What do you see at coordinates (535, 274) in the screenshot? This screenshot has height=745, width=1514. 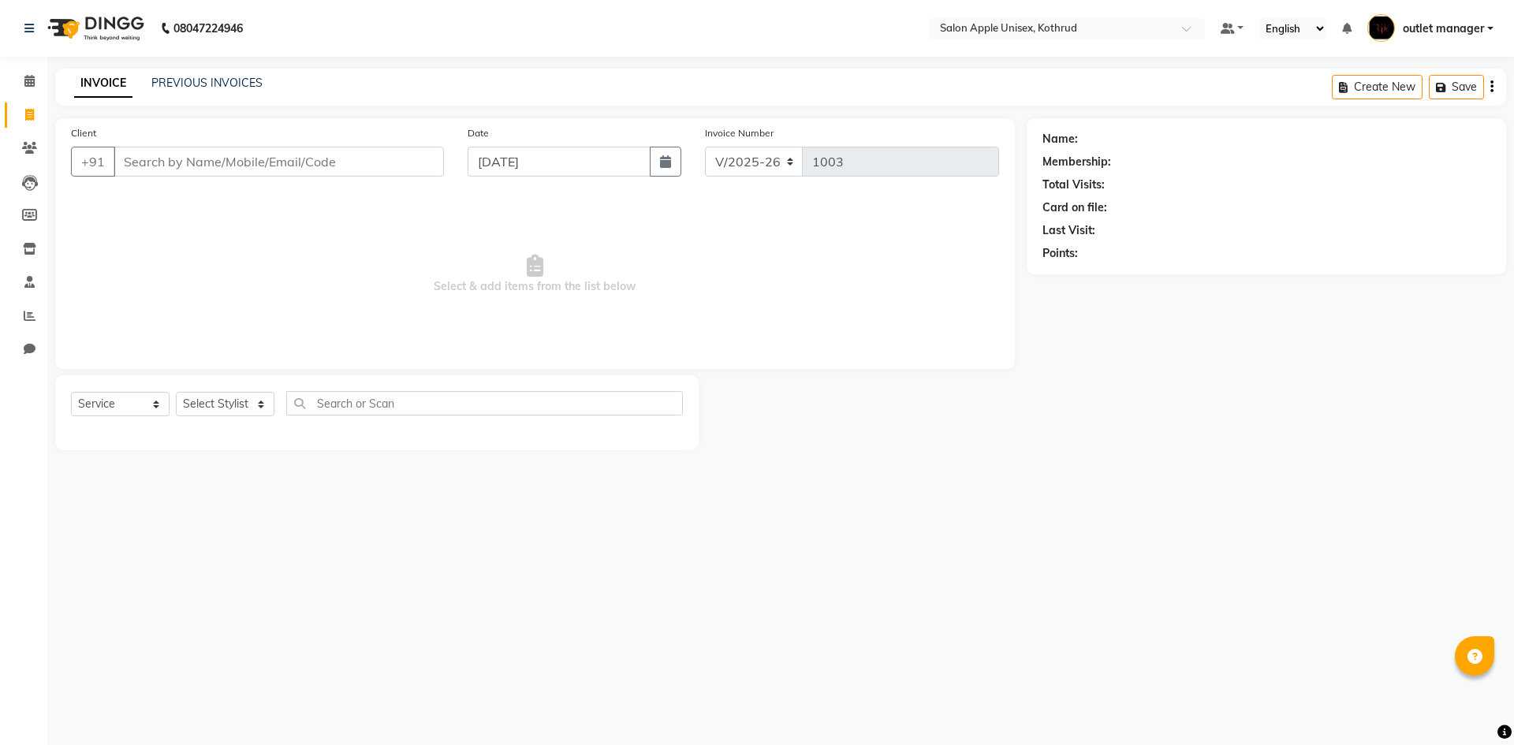 I see `span: Select & add items from the list below` at bounding box center [535, 274].